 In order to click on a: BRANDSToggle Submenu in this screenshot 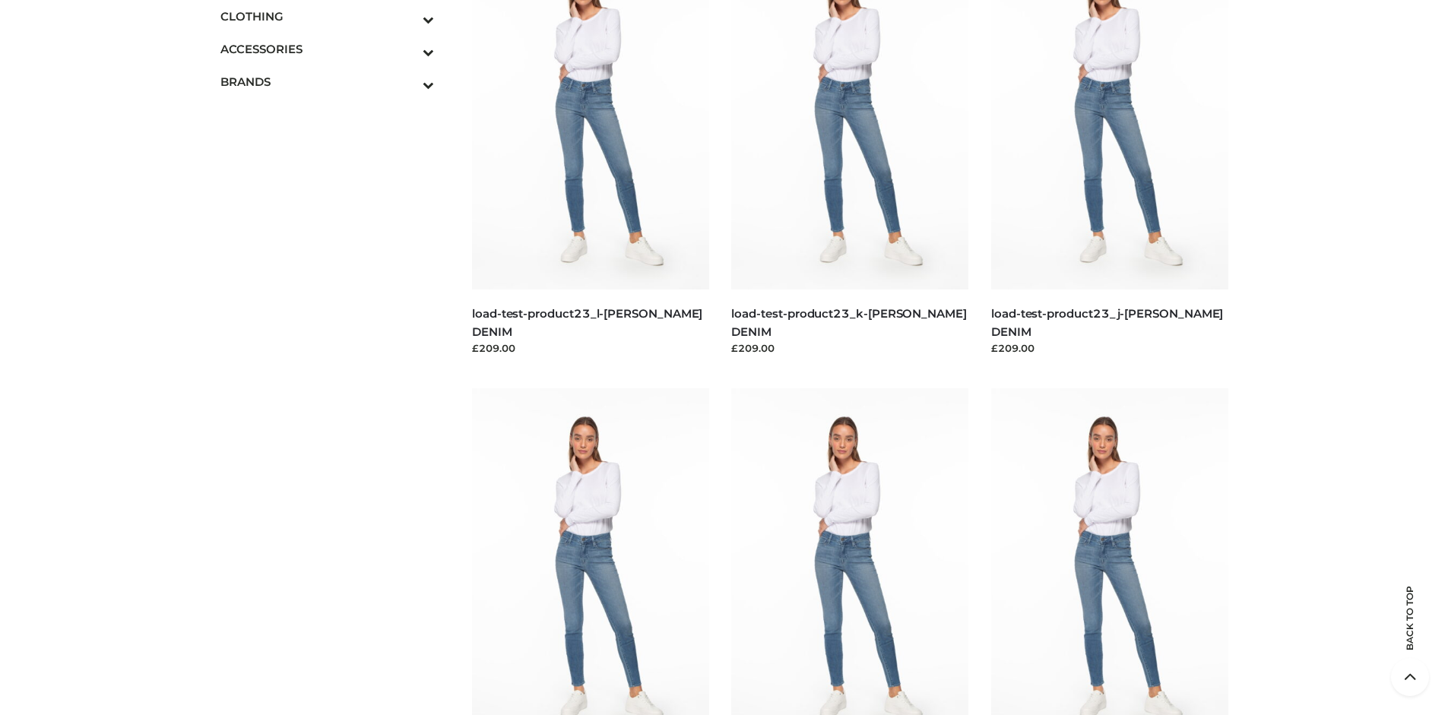, I will do `click(328, 81)`.